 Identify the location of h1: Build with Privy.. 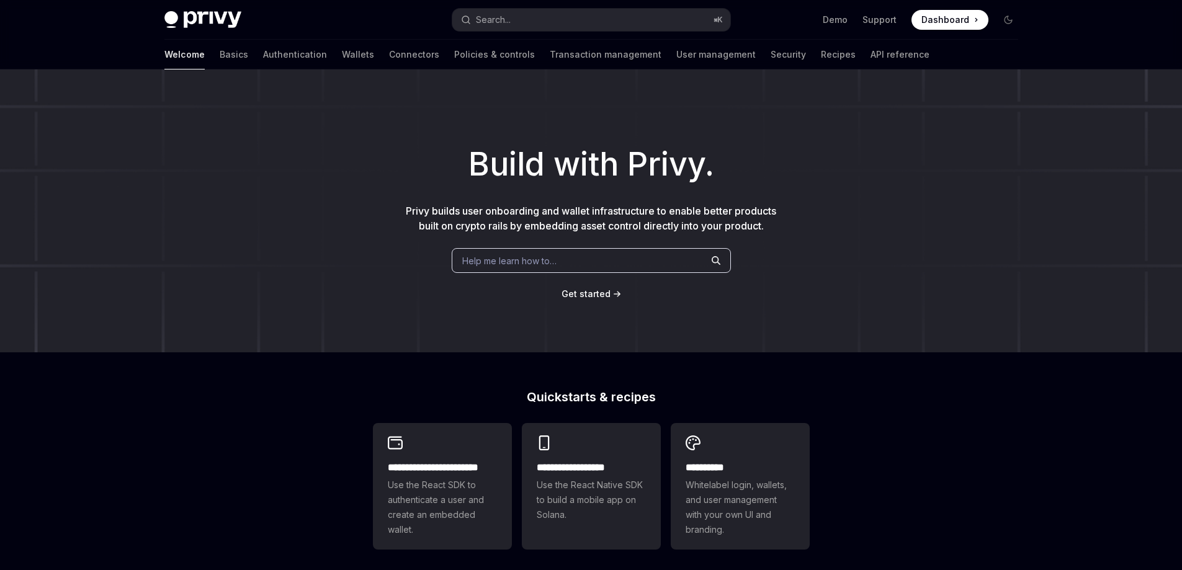
(591, 164).